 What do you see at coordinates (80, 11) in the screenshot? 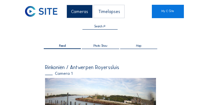
I see `div: Cameras` at bounding box center [80, 11].